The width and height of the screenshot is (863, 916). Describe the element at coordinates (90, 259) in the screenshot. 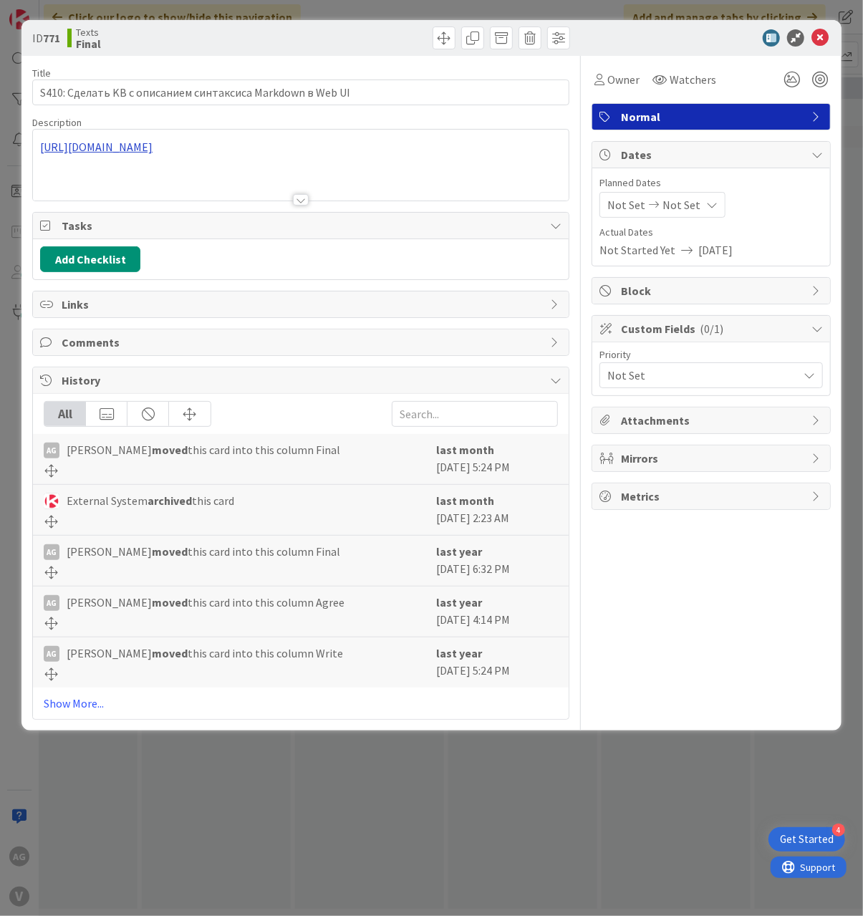

I see `button: Add Checklist` at that location.